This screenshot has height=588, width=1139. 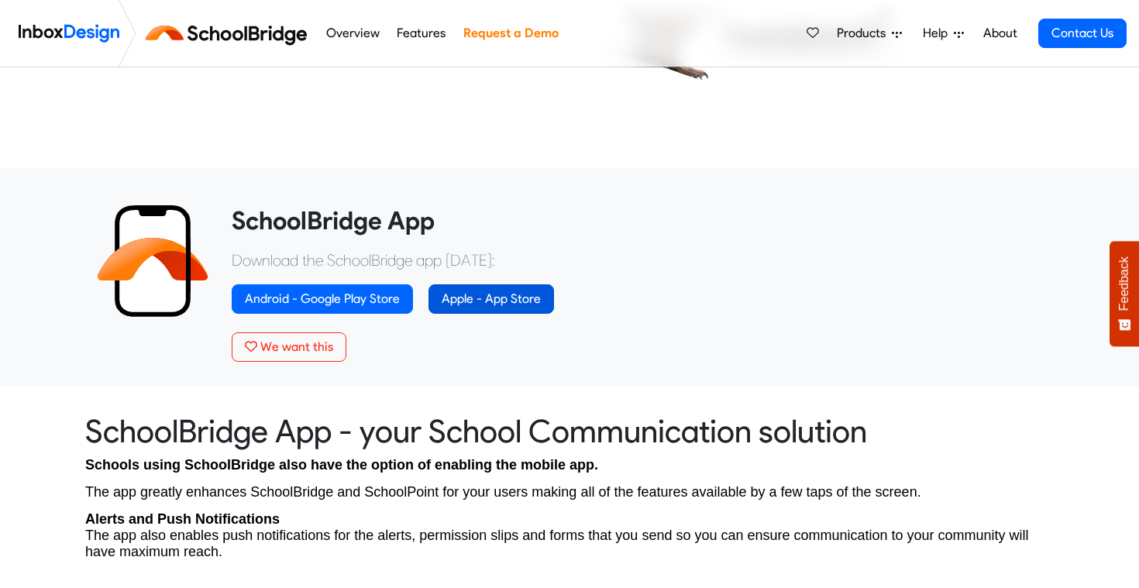 I want to click on img: schoolbridge logo, so click(x=229, y=33).